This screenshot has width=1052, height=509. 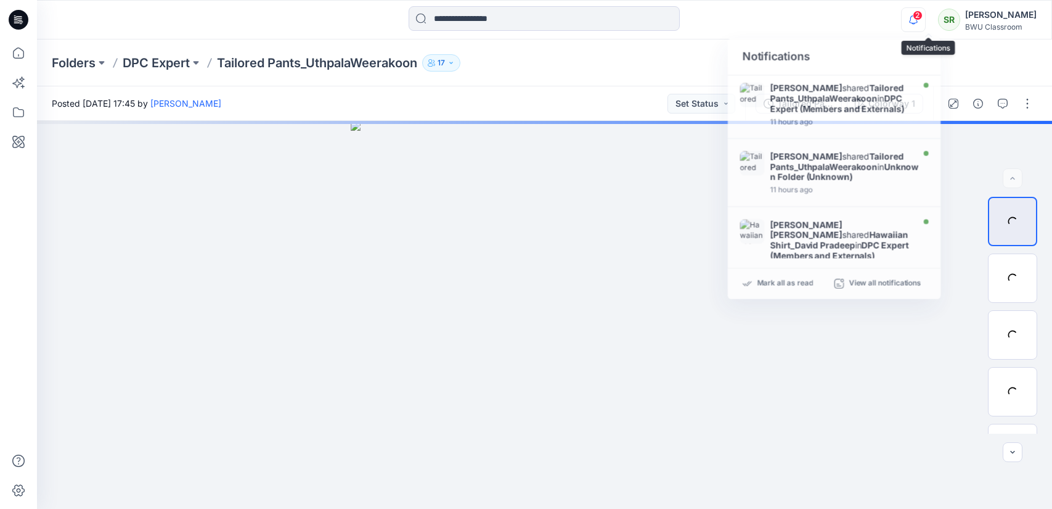 I want to click on a: DPC Expert, so click(x=156, y=63).